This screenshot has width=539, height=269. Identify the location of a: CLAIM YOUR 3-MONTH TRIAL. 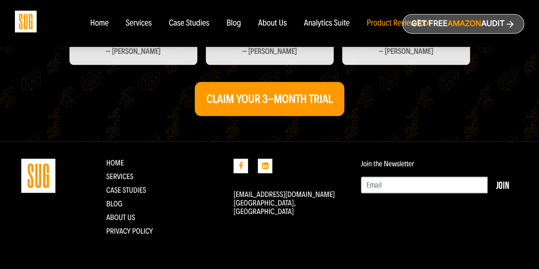
(269, 99).